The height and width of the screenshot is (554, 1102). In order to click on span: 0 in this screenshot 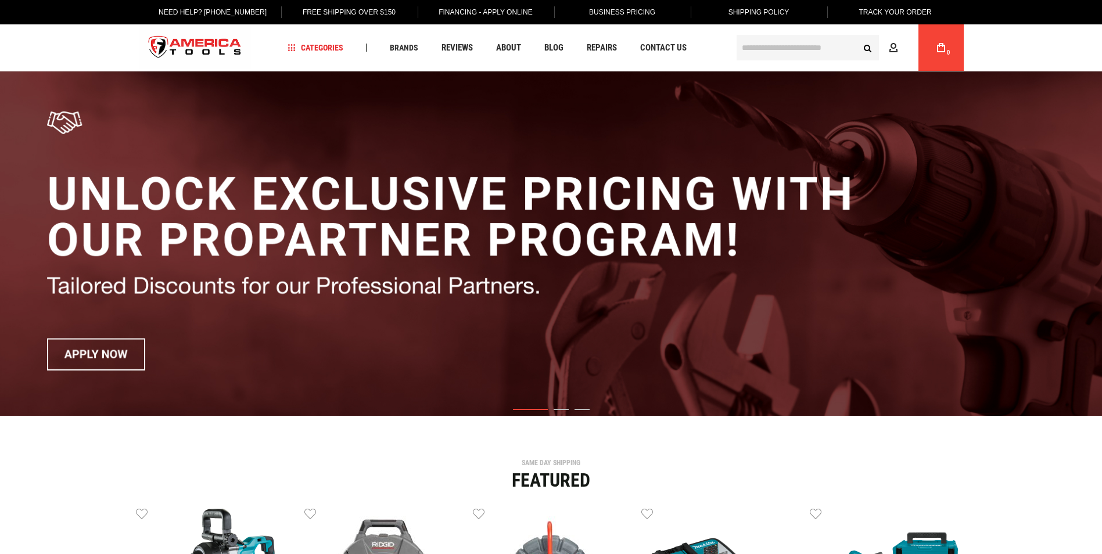, I will do `click(948, 52)`.